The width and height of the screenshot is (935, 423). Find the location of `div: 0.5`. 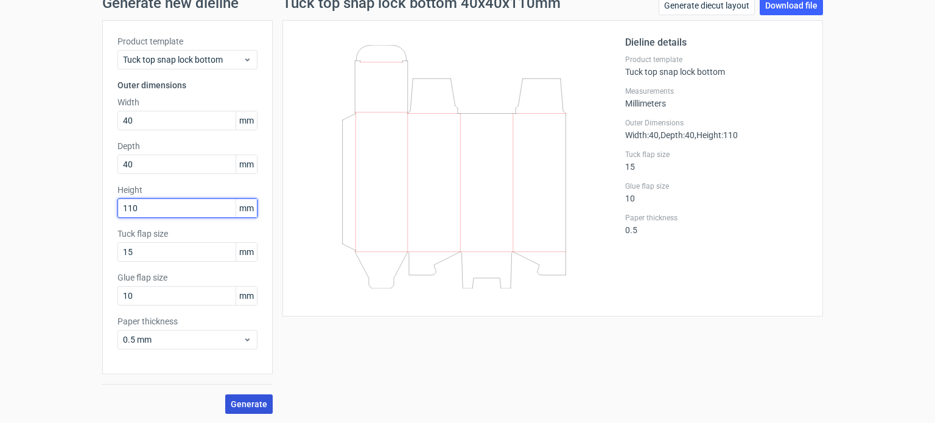

div: 0.5 is located at coordinates (716, 224).